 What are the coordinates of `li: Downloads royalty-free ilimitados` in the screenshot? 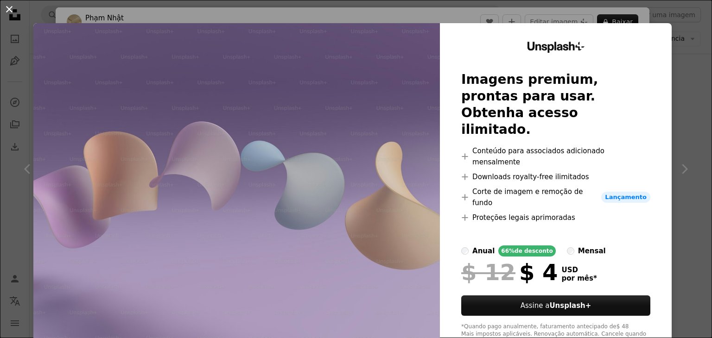 It's located at (556, 177).